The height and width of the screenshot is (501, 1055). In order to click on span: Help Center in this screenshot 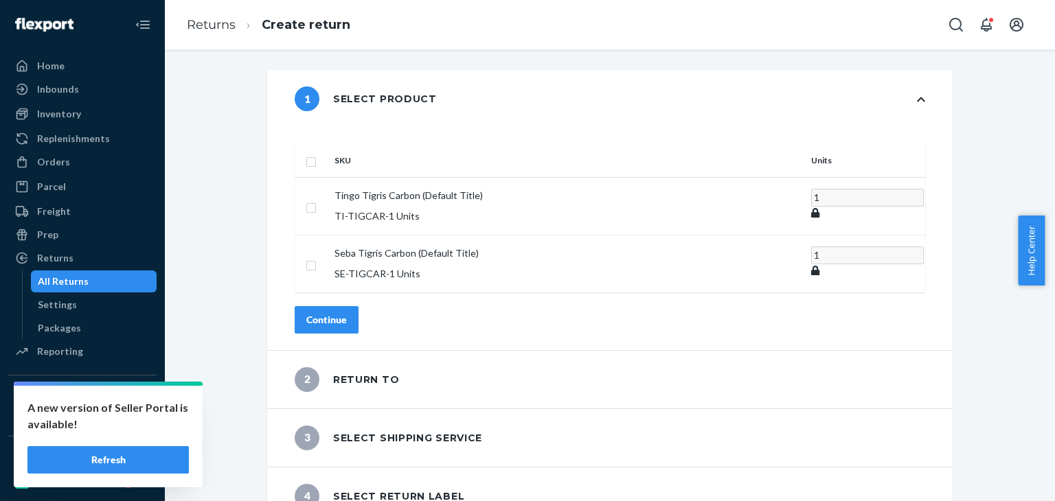, I will do `click(1031, 251)`.